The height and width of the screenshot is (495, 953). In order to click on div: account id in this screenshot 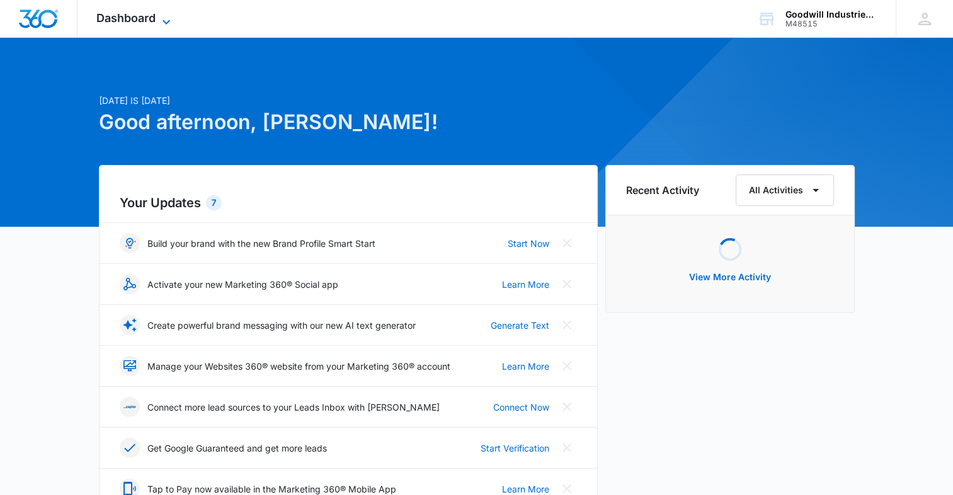, I will do `click(831, 24)`.